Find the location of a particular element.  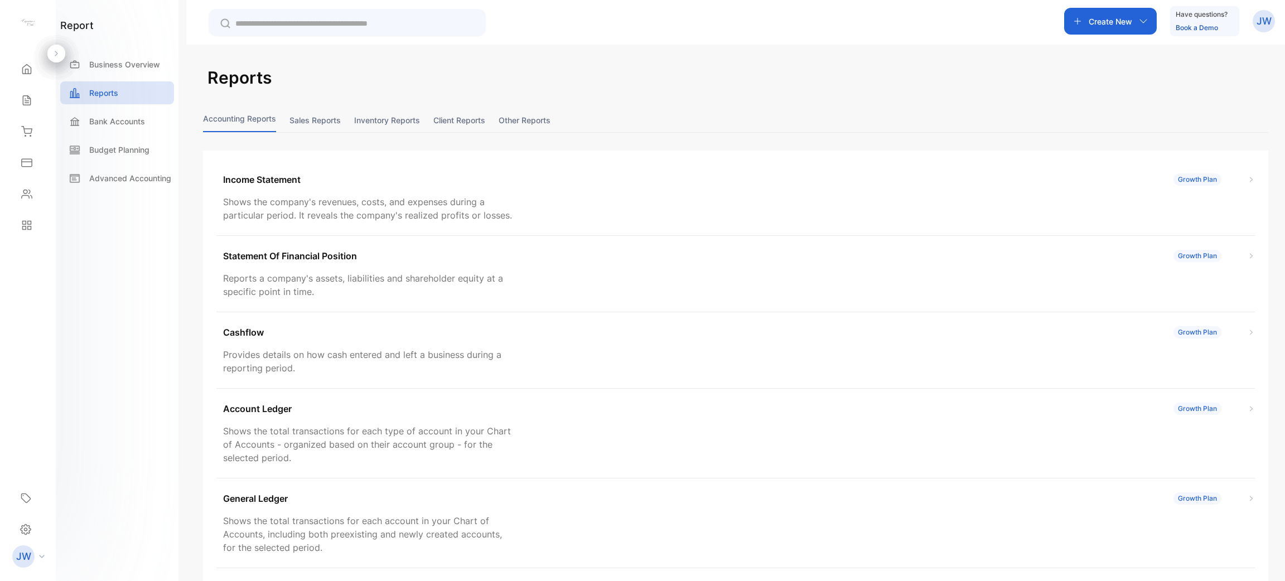

p: Bank Accounts is located at coordinates (117, 121).